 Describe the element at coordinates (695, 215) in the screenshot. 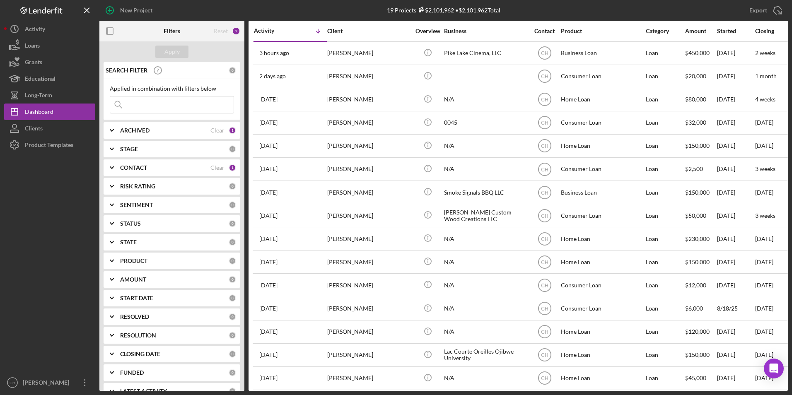

I see `span: $50,000` at that location.